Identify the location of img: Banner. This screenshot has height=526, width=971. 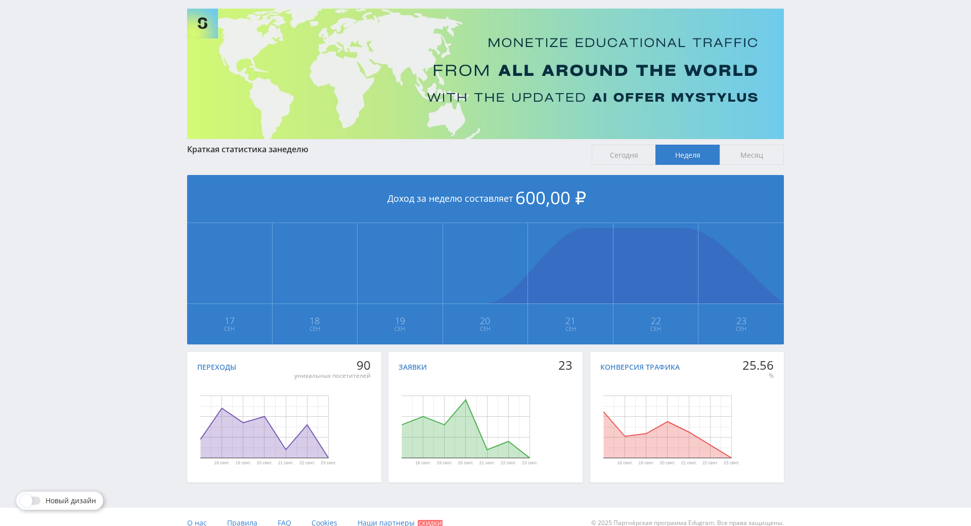
(486, 74).